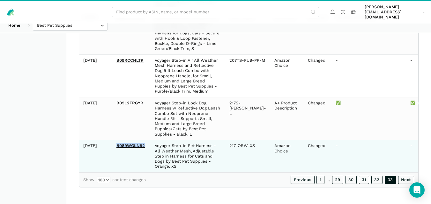 The image size is (431, 204). Describe the element at coordinates (406, 180) in the screenshot. I see `a: Next` at that location.